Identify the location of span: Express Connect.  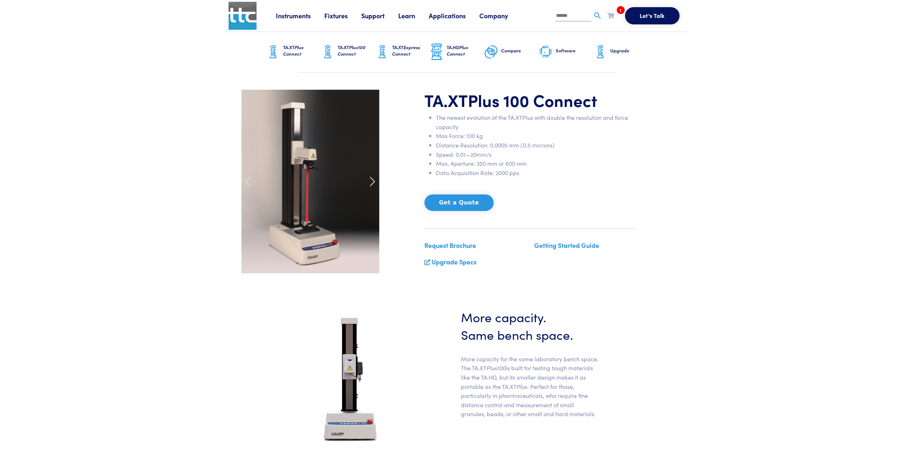
(406, 50).